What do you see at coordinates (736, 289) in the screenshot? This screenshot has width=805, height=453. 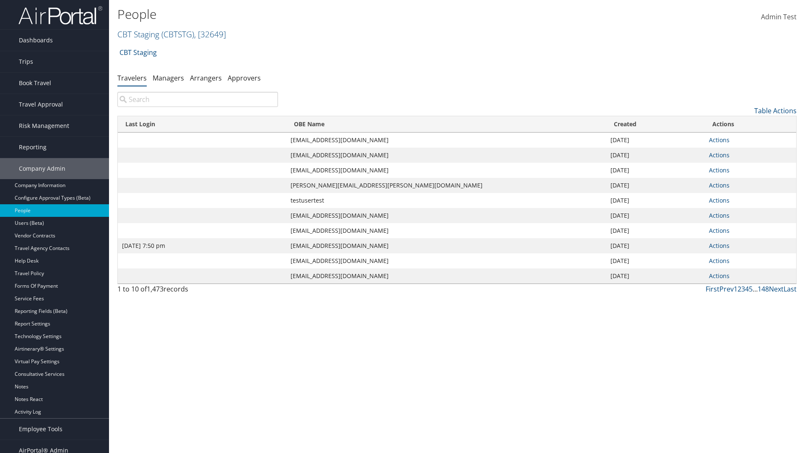 I see `a: 1` at bounding box center [736, 289].